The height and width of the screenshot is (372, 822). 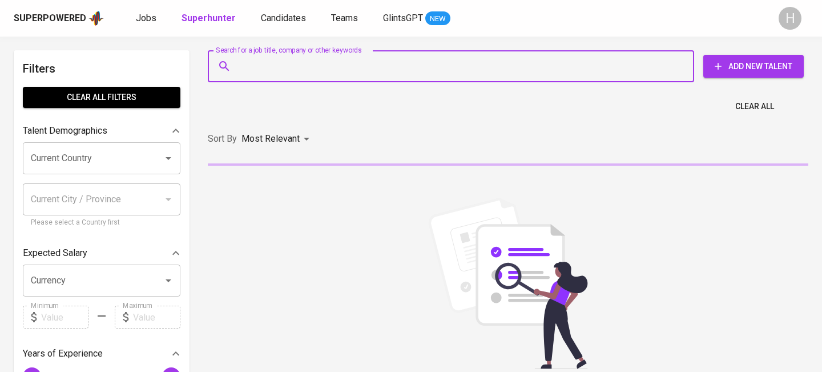 I want to click on span: Jobs, so click(x=146, y=18).